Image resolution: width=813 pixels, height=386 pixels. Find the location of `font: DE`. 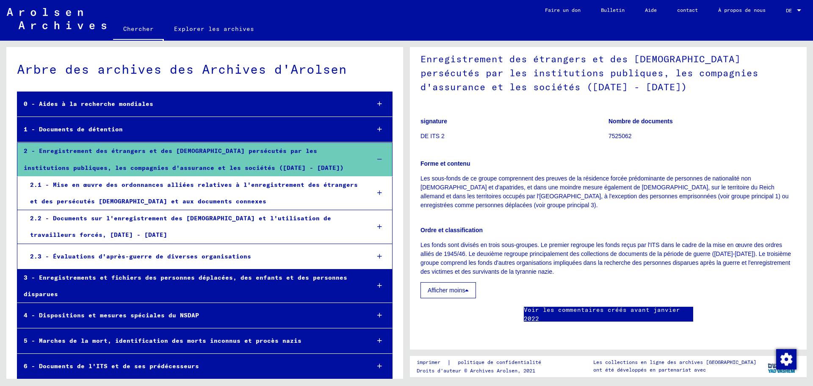

font: DE is located at coordinates (789, 10).